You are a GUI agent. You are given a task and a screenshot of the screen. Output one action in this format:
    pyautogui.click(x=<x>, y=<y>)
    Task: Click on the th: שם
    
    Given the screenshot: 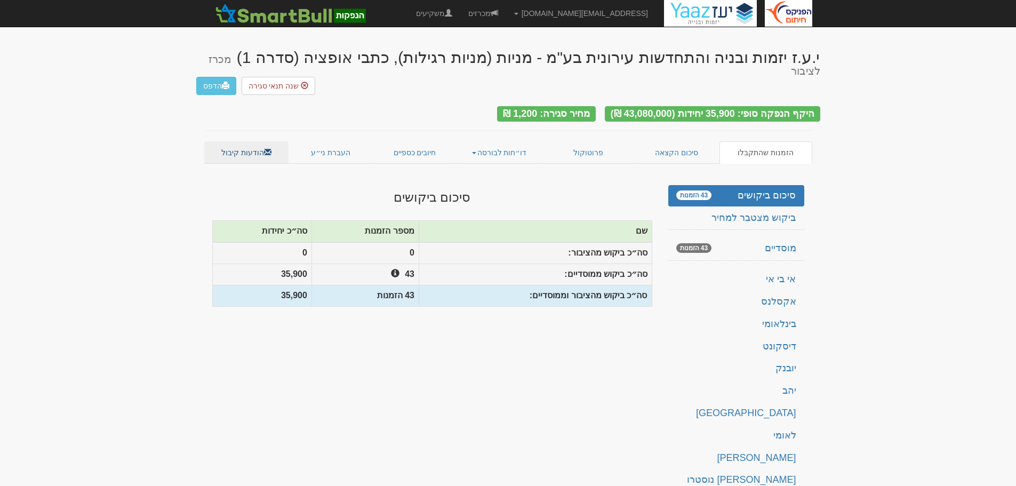 What is the action you would take?
    pyautogui.click(x=535, y=232)
    